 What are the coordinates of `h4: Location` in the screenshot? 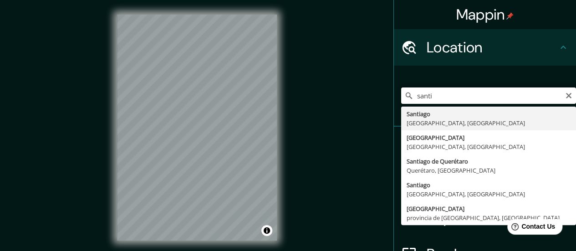 It's located at (492, 47).